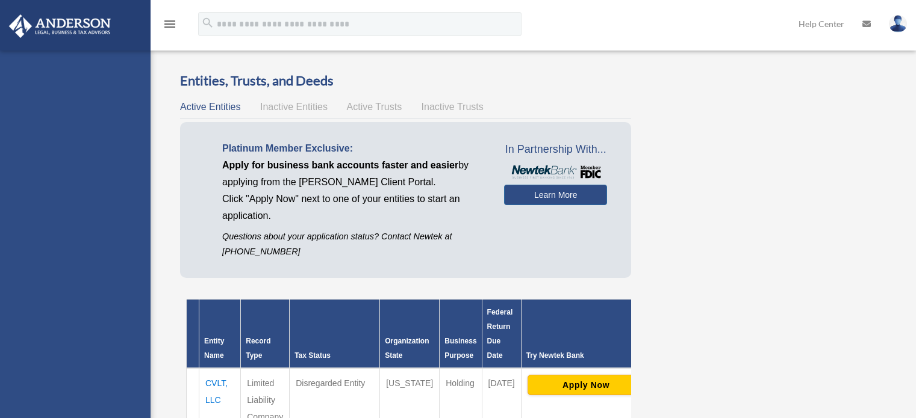 This screenshot has height=418, width=916. I want to click on button: Apply Now, so click(586, 385).